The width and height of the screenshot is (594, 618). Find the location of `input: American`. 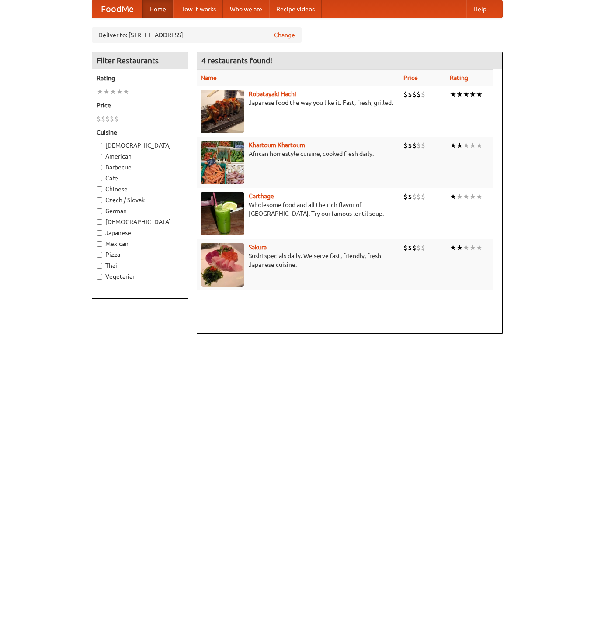

input: American is located at coordinates (99, 156).